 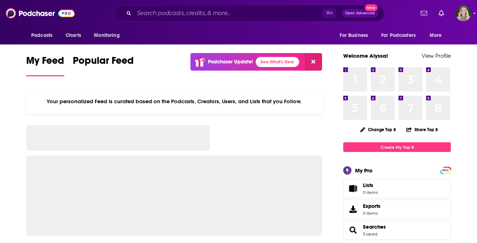 I want to click on span: For Podcasters, so click(x=399, y=36).